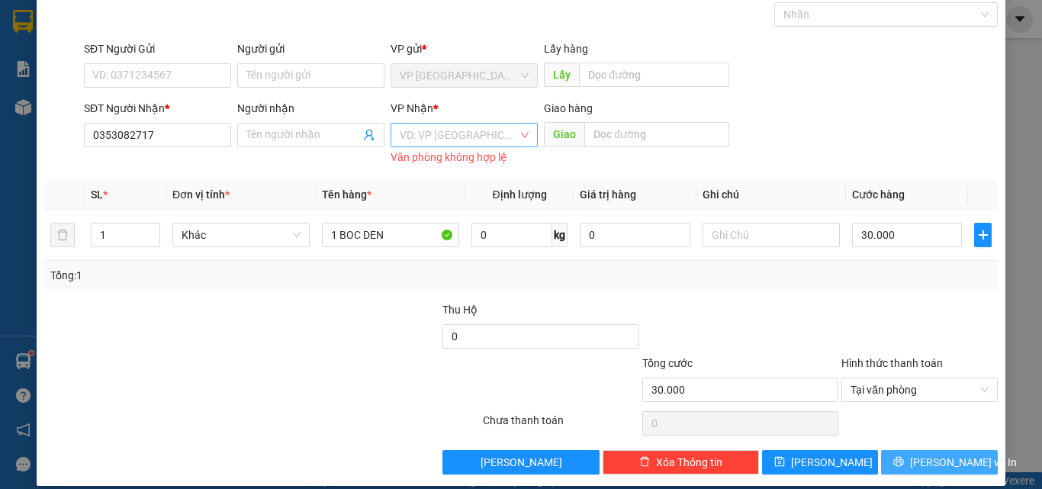  I want to click on input: Ghi Chú, so click(771, 235).